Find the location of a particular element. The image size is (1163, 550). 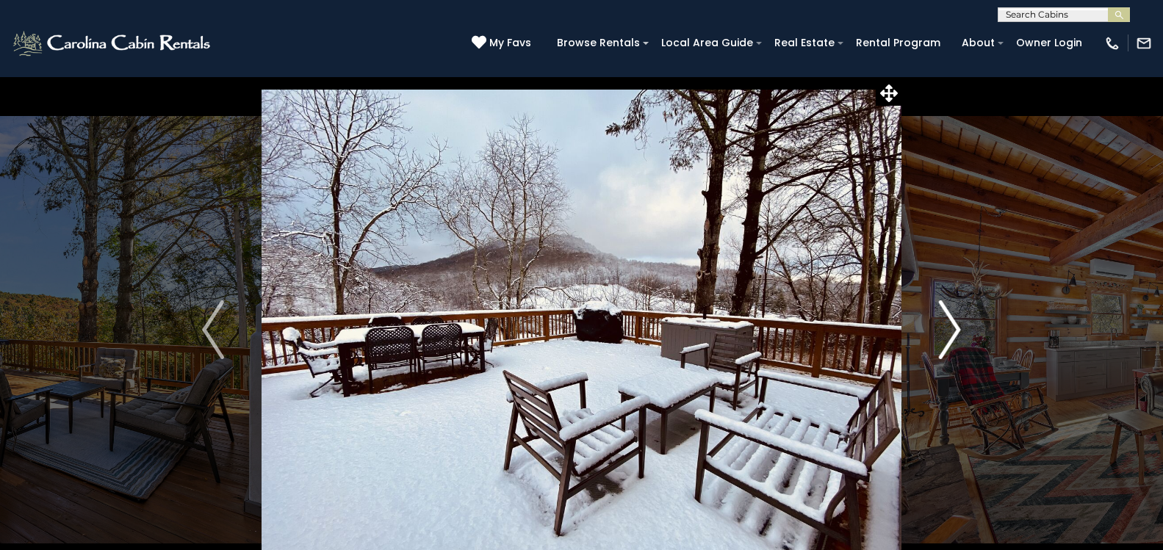

span: My Favs is located at coordinates (510, 43).